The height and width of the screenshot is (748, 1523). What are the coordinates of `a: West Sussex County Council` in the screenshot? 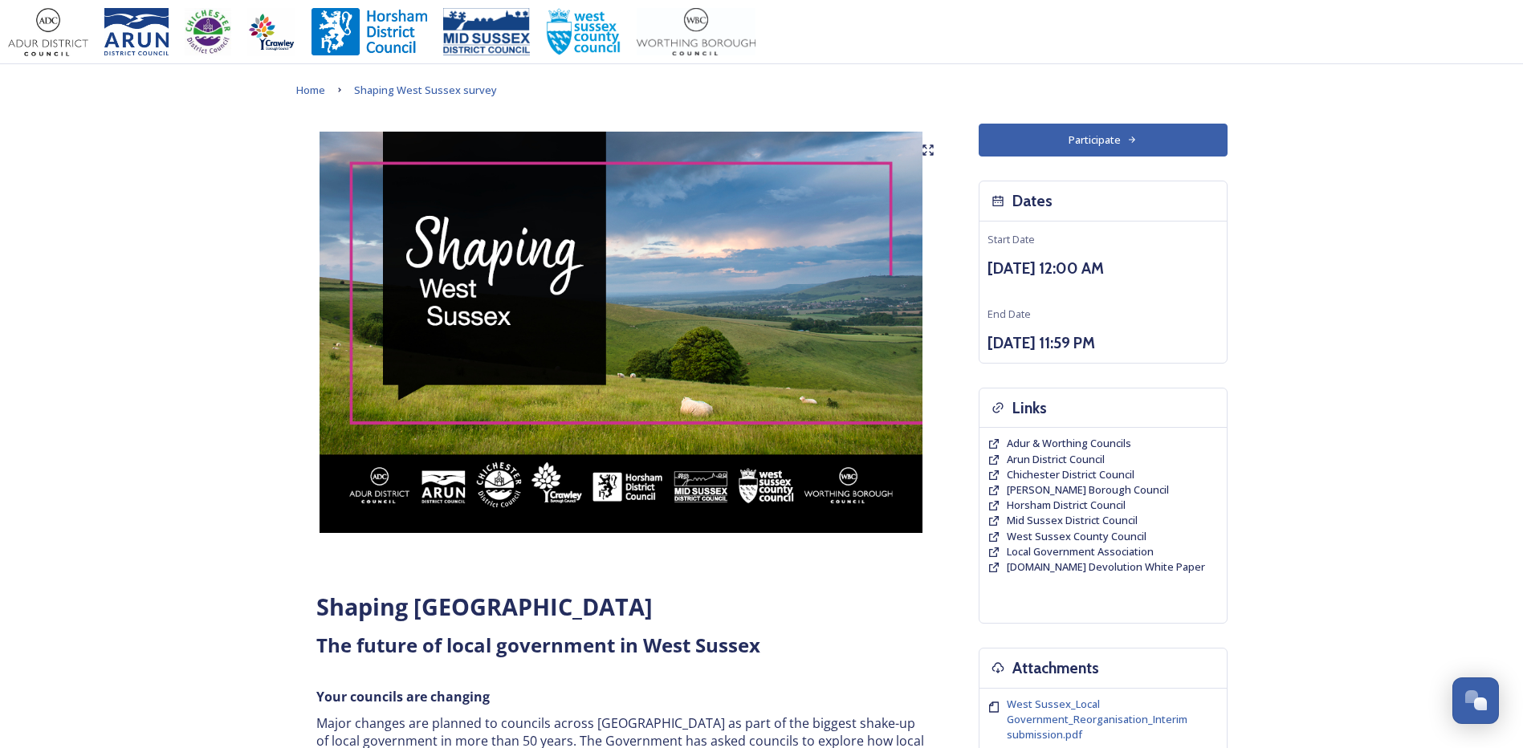 It's located at (1077, 536).